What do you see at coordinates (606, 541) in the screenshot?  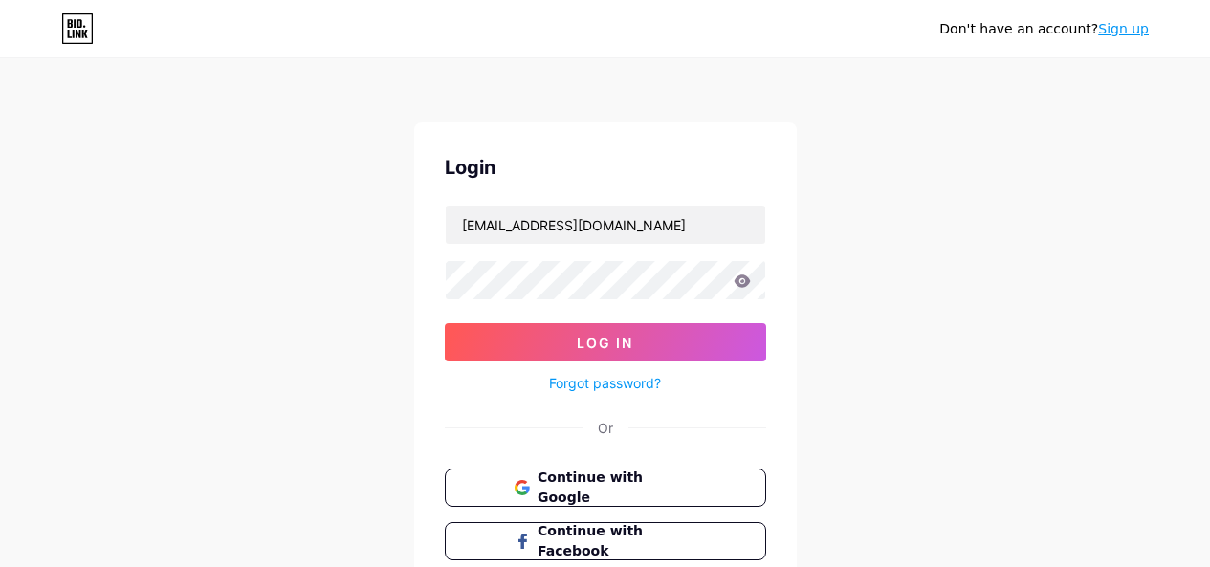 I see `button: Continue with Facebook` at bounding box center [606, 541].